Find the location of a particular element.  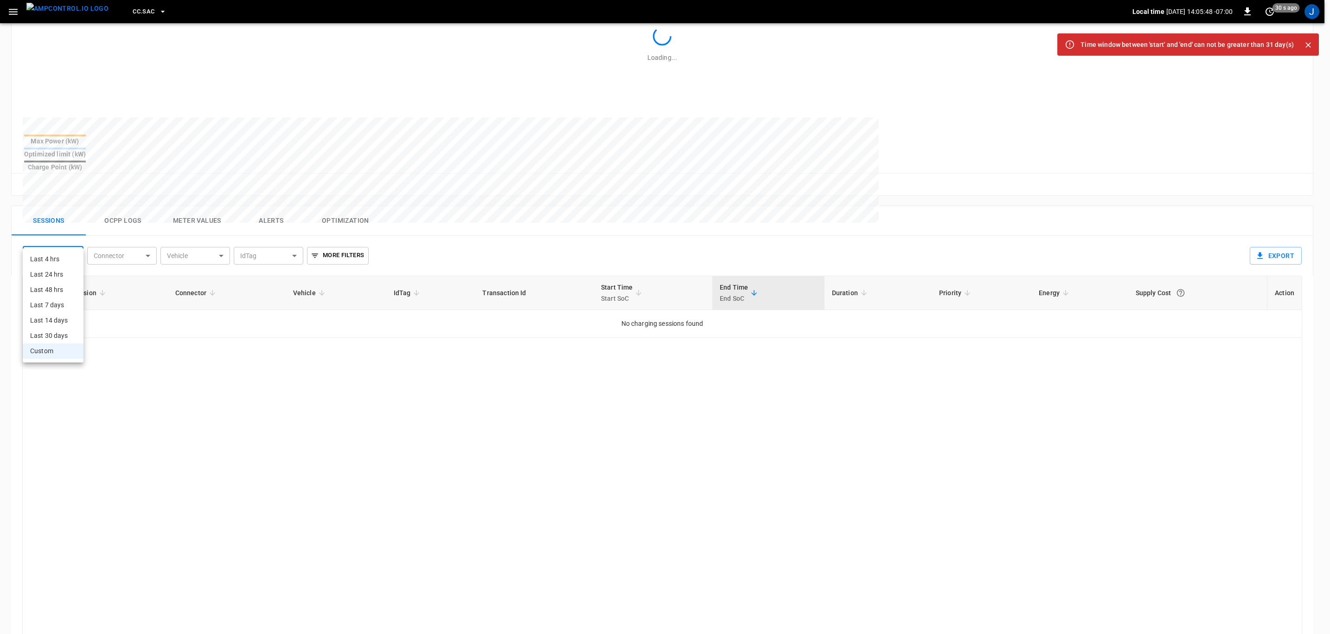

li: Last 4 hrs is located at coordinates (53, 259).